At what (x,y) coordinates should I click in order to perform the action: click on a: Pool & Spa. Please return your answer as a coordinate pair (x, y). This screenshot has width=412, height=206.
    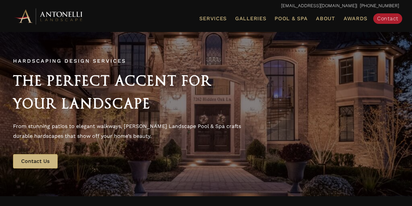
    Looking at the image, I should click on (291, 19).